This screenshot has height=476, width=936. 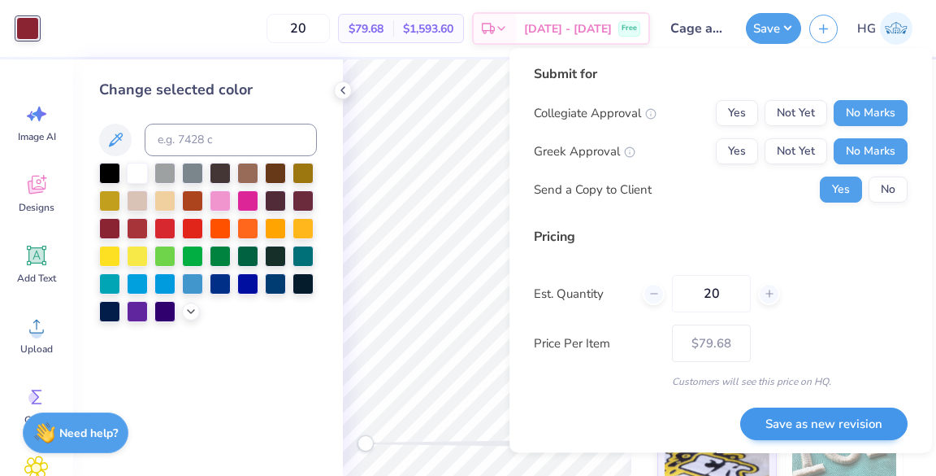 What do you see at coordinates (37, 207) in the screenshot?
I see `span: Designs` at bounding box center [37, 207].